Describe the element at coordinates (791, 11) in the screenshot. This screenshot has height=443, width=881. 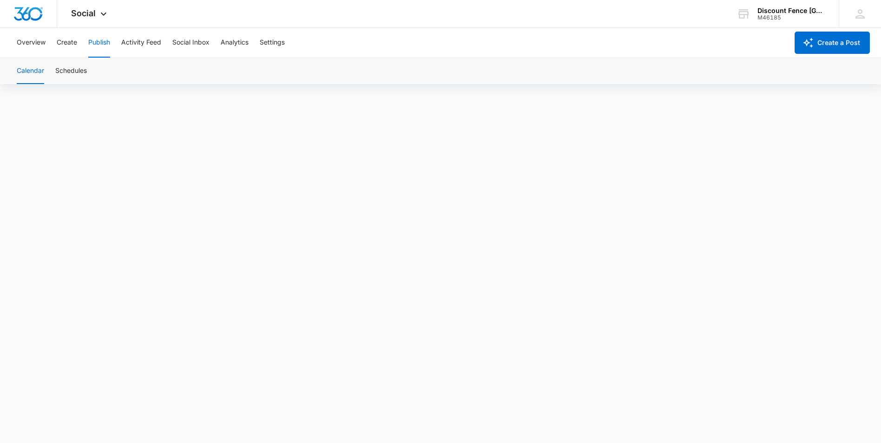
I see `div: account name` at that location.